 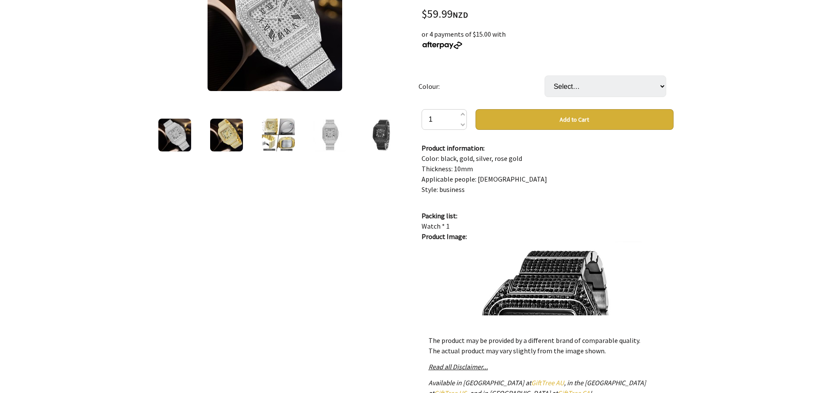 I want to click on strong: Packing list:, so click(x=439, y=216).